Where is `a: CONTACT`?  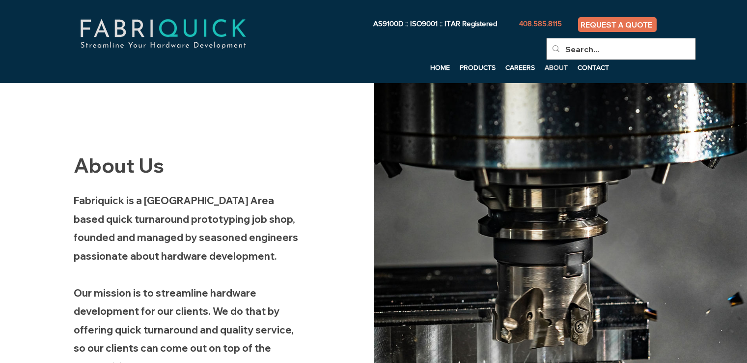
a: CONTACT is located at coordinates (593, 67).